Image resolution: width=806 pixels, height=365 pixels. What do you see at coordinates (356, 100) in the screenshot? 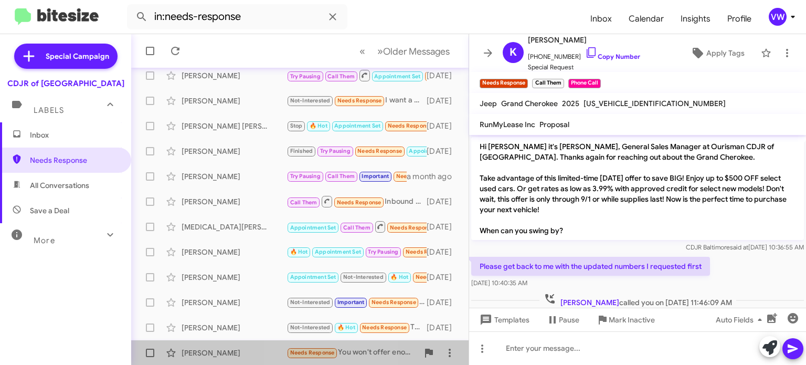
I see `div: I want a otd price` at bounding box center [356, 100].